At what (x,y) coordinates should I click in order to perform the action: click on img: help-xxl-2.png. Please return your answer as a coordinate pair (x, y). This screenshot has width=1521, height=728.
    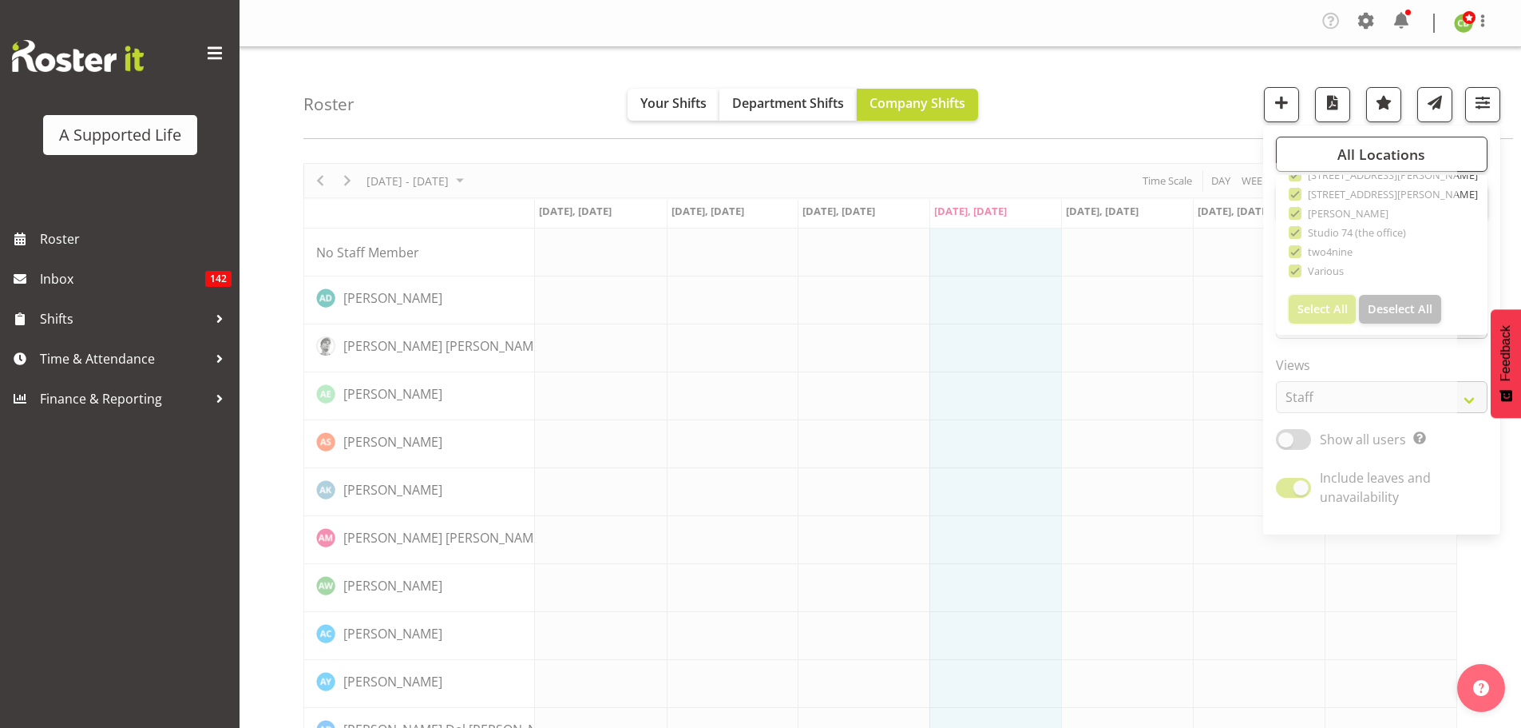
    Looking at the image, I should click on (1481, 688).